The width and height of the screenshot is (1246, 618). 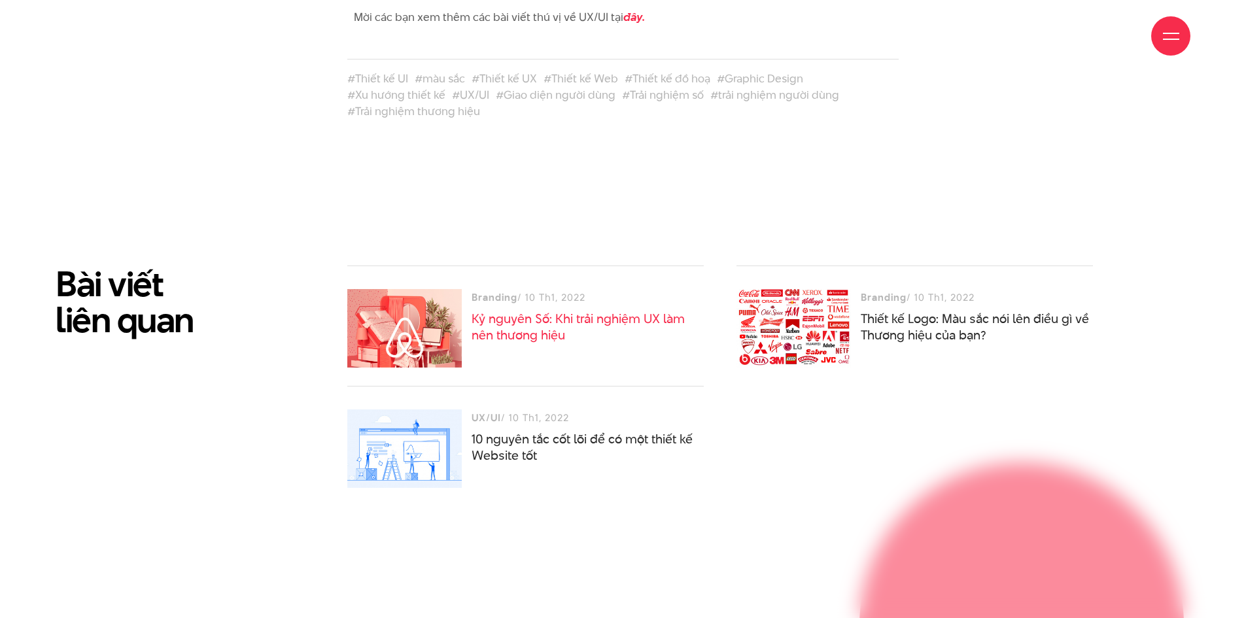 I want to click on h2: Bài viết liên quan, so click(x=185, y=301).